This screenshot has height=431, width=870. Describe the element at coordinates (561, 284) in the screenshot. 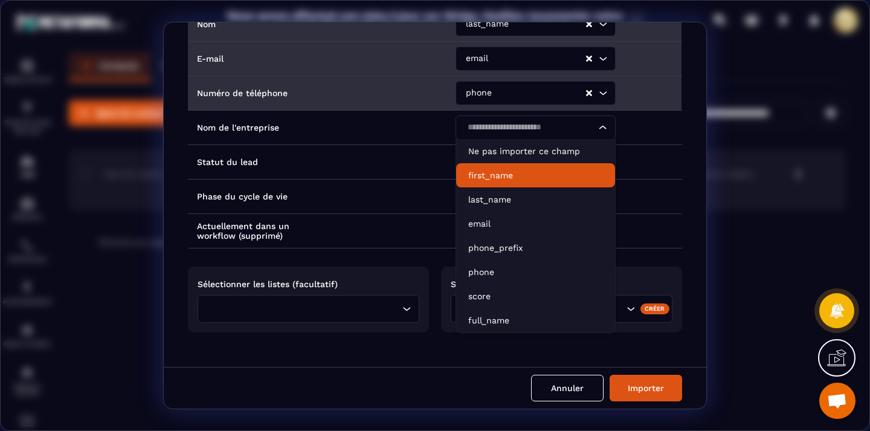

I see `p: Sélectionner les étiquettes (facultatif)` at that location.